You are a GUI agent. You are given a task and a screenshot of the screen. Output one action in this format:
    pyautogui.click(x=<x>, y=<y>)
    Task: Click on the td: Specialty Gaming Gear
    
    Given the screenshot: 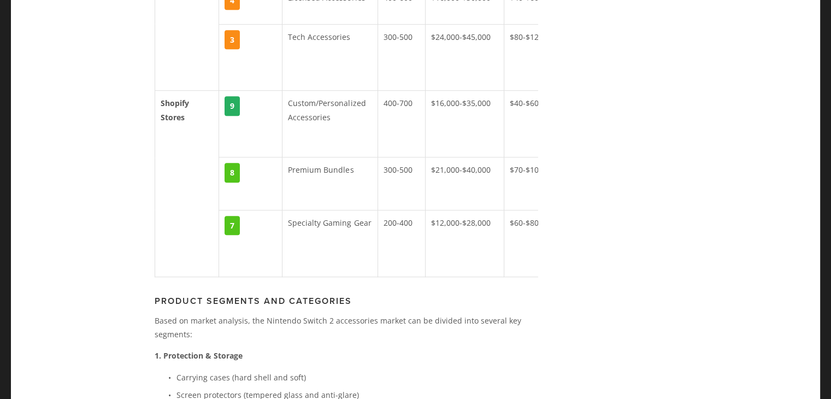 What is the action you would take?
    pyautogui.click(x=330, y=243)
    